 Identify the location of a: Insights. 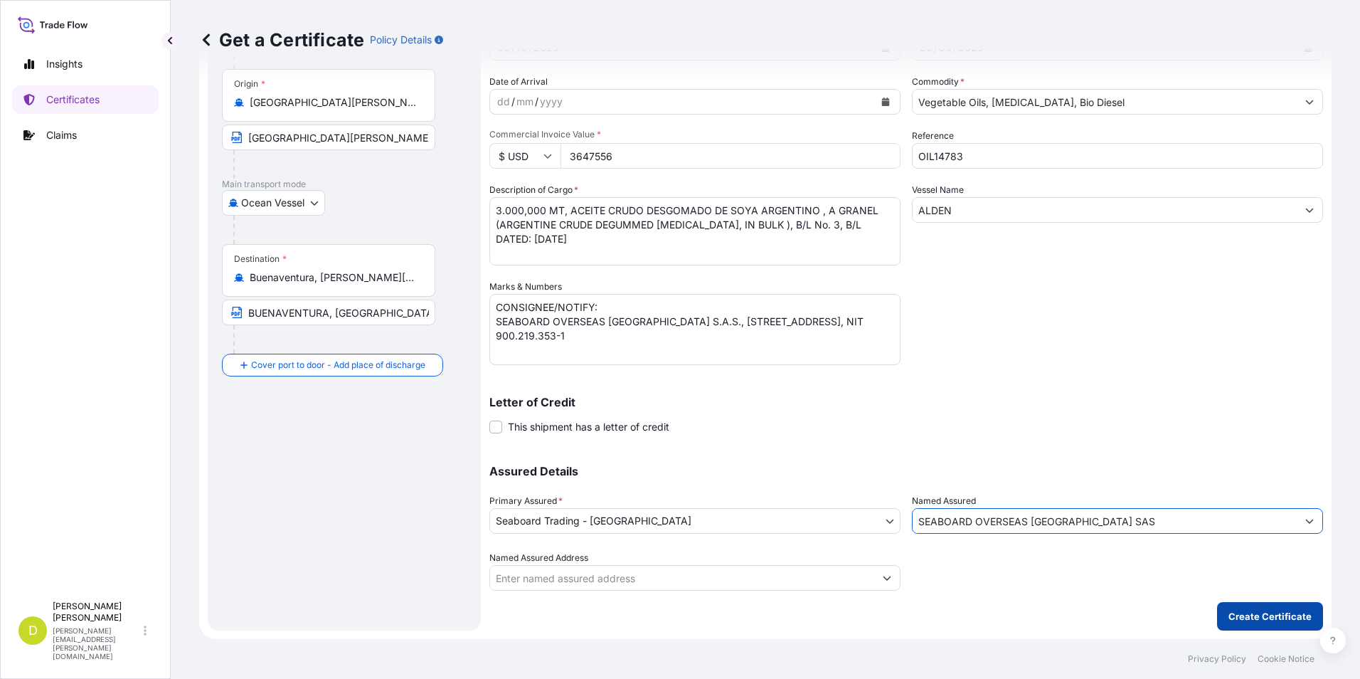
(85, 64).